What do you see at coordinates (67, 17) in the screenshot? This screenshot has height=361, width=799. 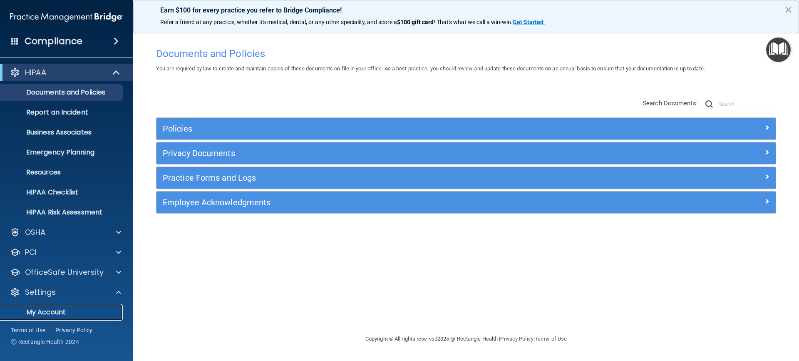 I see `img: PMB logo` at bounding box center [67, 17].